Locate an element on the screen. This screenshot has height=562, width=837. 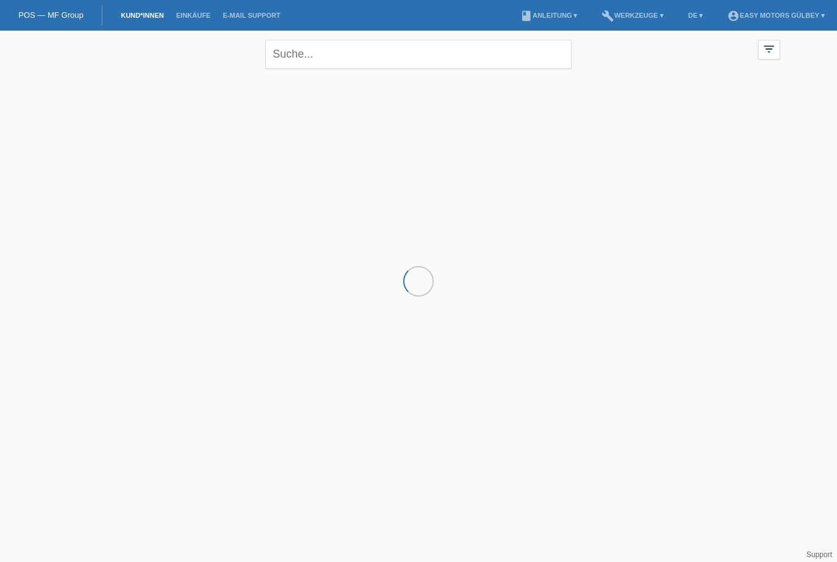
a: bookAnleitung ▾ is located at coordinates (549, 15).